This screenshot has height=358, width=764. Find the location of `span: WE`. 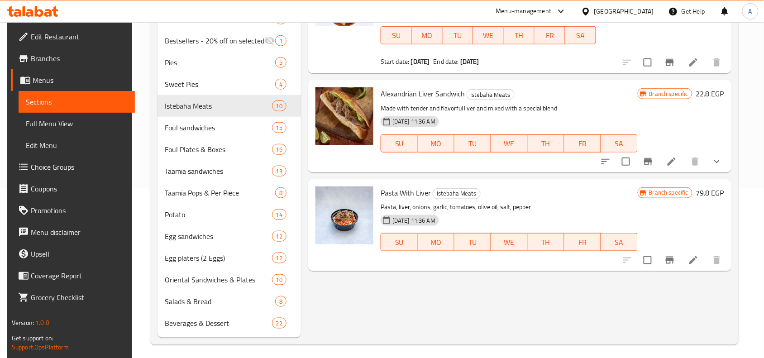

span: WE is located at coordinates (509, 144).